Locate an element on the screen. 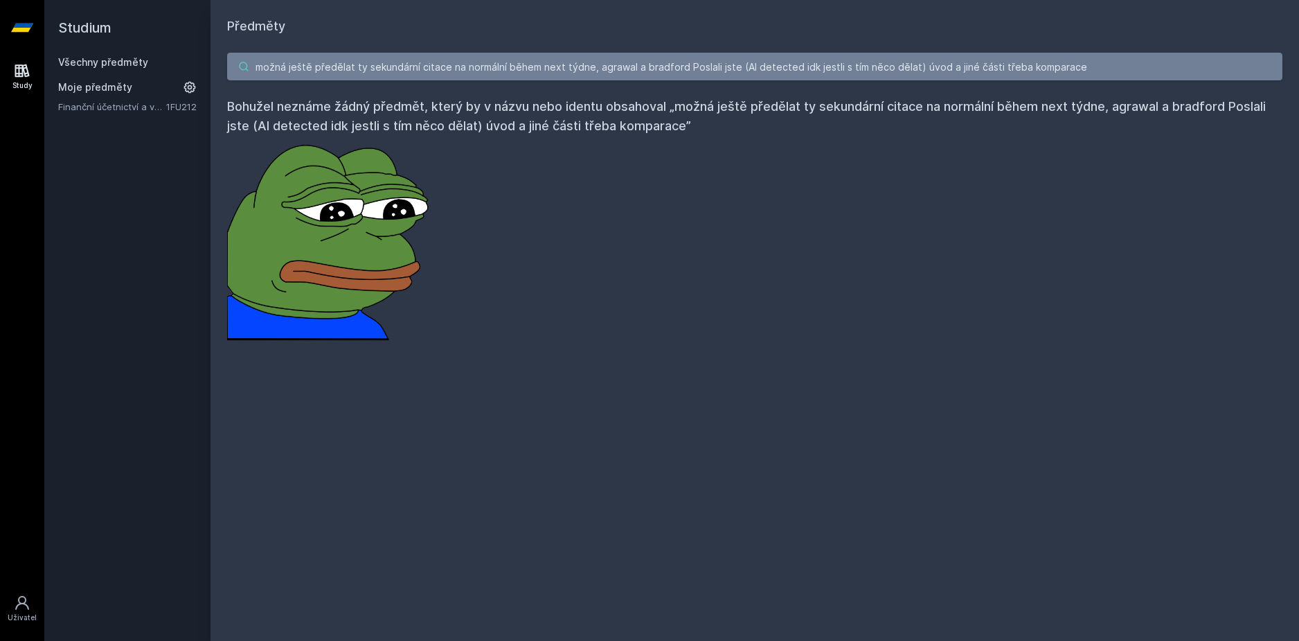 The image size is (1299, 641). span: Moje předměty is located at coordinates (95, 87).